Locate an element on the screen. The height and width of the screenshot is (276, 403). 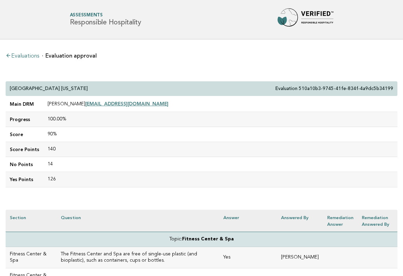
li: Evaluation approval is located at coordinates (69, 56).